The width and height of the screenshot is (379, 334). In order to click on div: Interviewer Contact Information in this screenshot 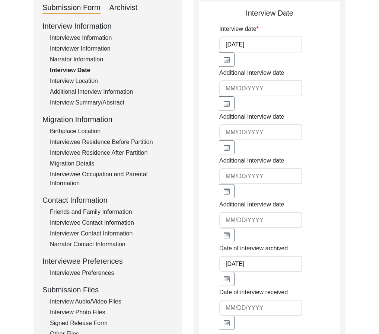, I will do `click(112, 234)`.